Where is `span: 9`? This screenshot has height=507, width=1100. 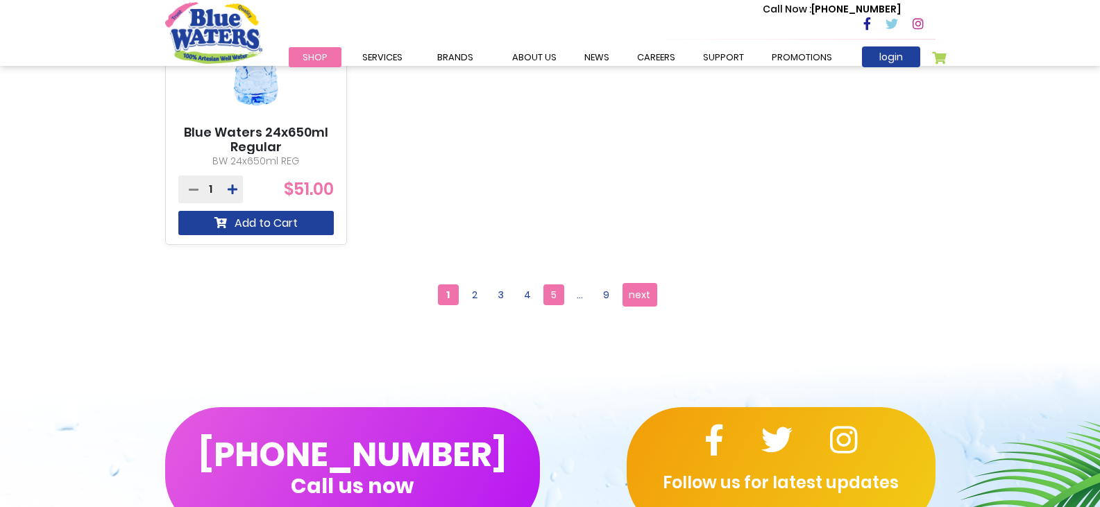 span: 9 is located at coordinates (606, 295).